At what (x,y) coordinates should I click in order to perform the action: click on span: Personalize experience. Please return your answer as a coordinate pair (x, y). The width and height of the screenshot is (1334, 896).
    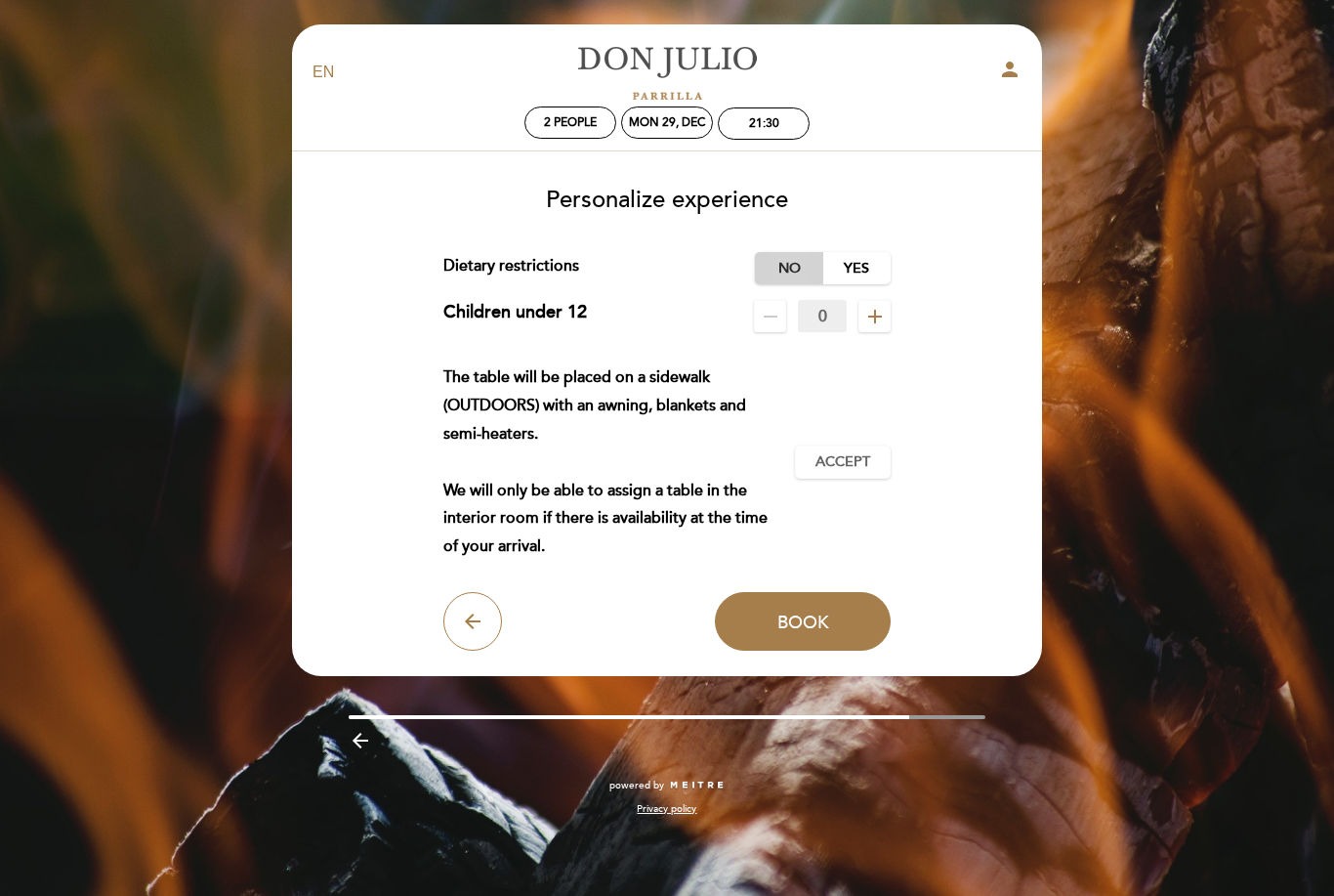
    Looking at the image, I should click on (667, 199).